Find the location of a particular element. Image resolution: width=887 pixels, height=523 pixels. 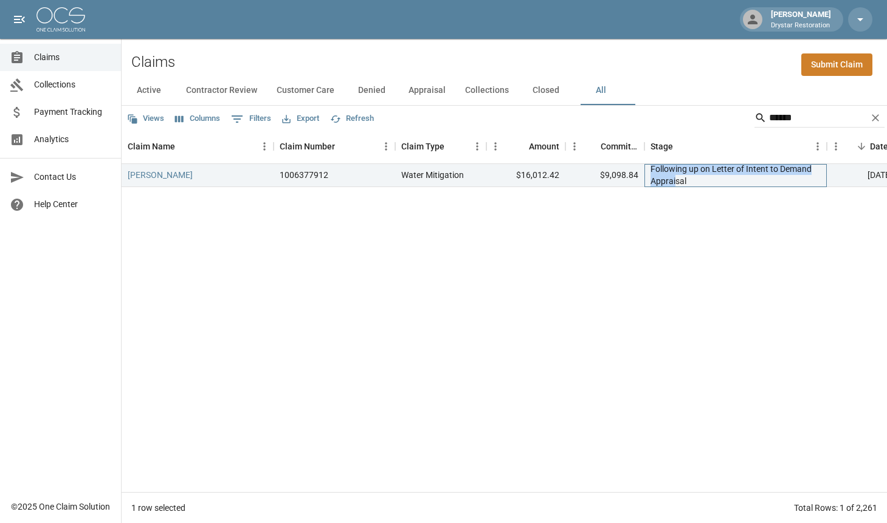

button: Select columns is located at coordinates (198, 119).